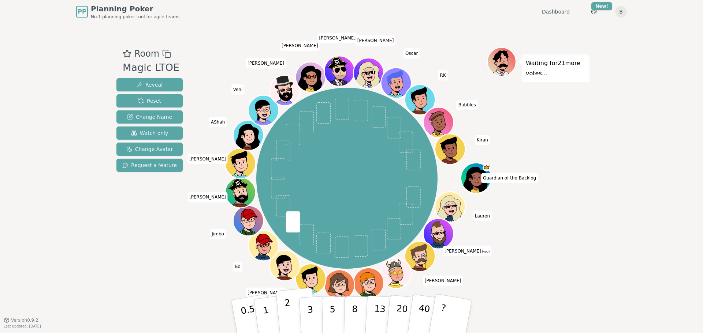  What do you see at coordinates (149, 85) in the screenshot?
I see `span: Reveal` at bounding box center [149, 85].